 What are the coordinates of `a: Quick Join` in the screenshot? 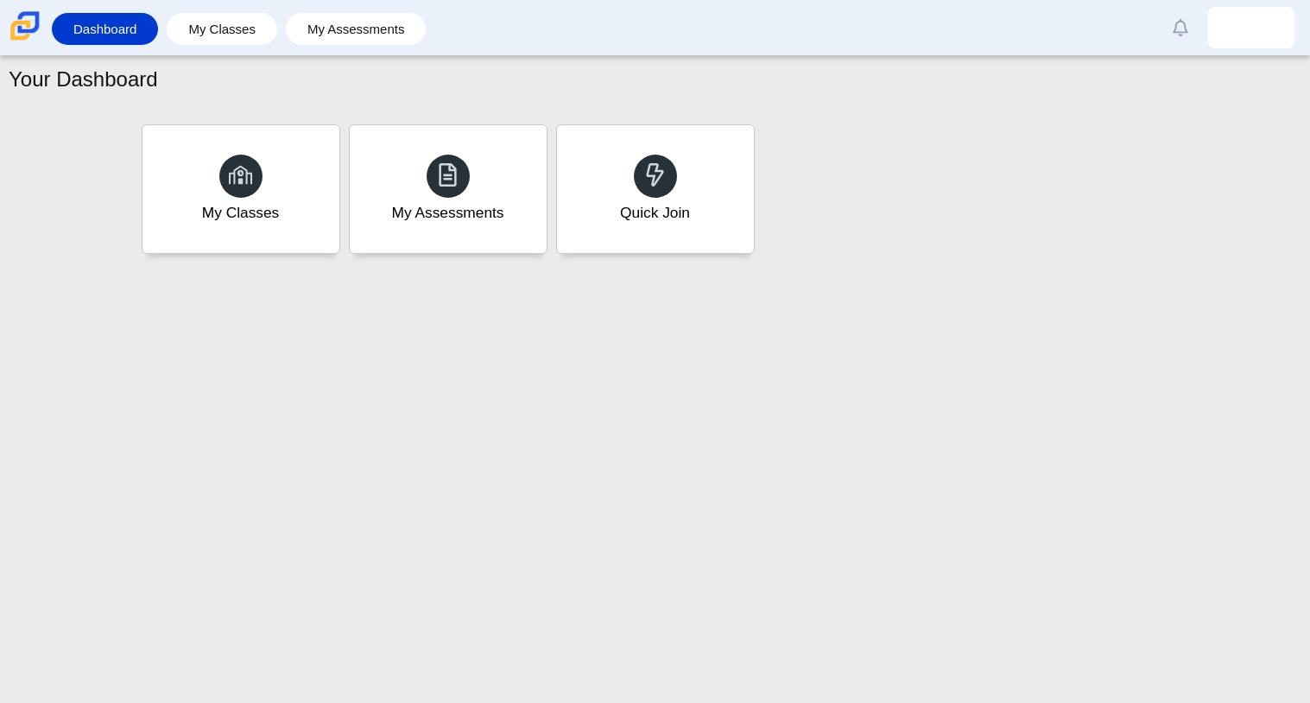 It's located at (655, 189).